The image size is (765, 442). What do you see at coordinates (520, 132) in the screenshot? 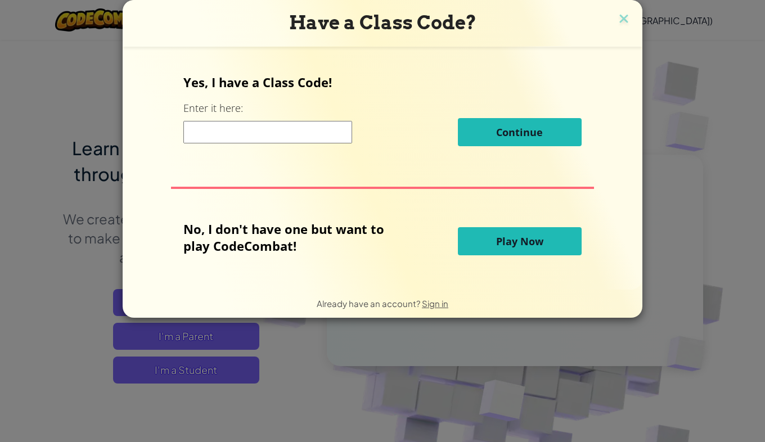
I see `button: Continue` at bounding box center [520, 132].